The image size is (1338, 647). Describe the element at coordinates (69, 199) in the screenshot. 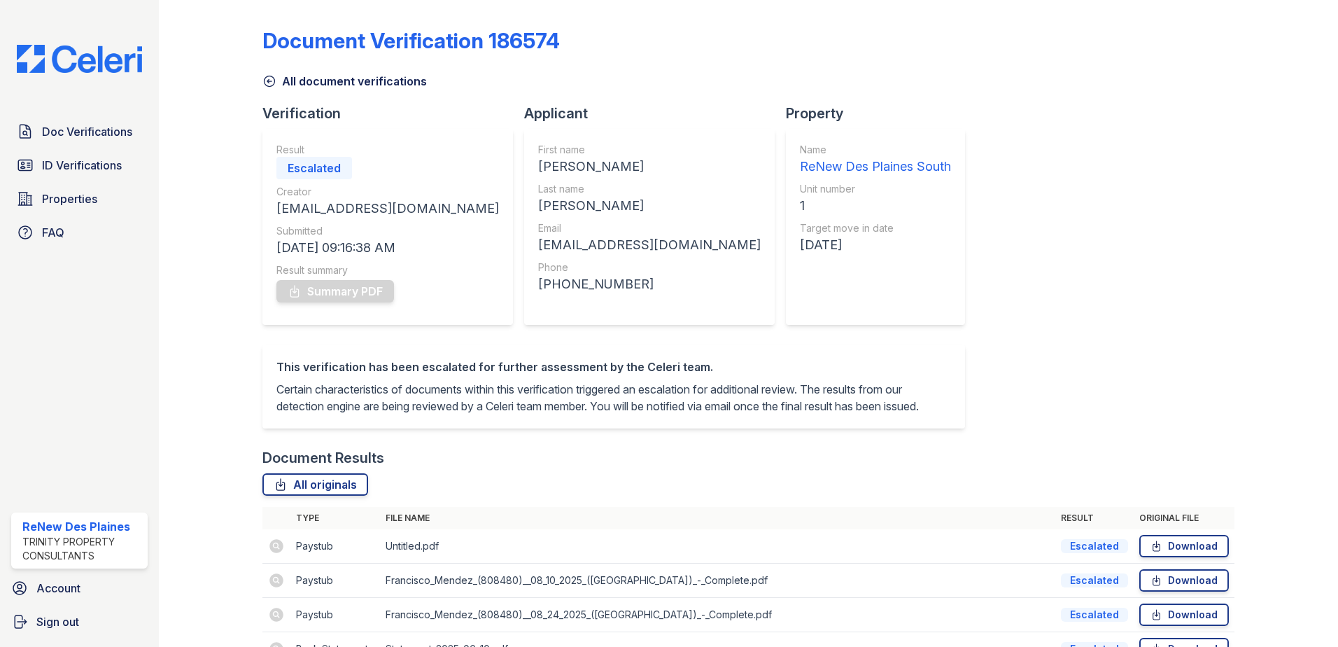

I see `span: Properties` at that location.